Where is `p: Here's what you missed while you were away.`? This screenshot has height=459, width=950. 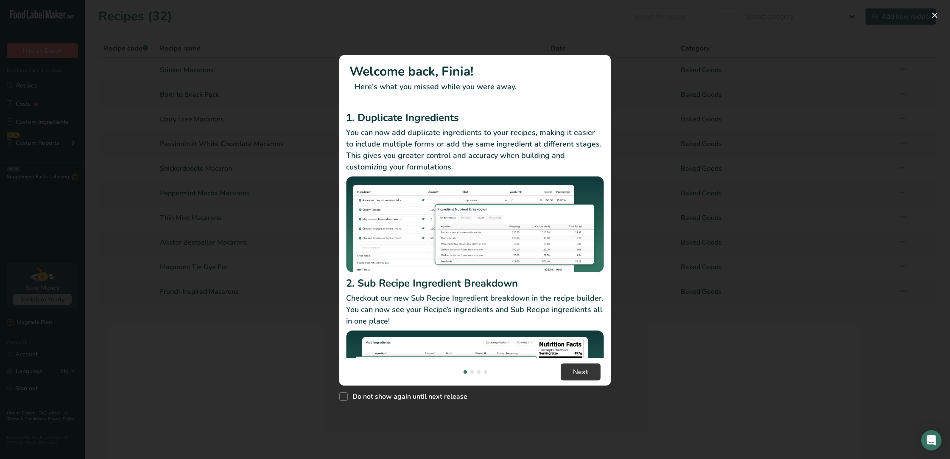 p: Here's what you missed while you were away. is located at coordinates (475, 87).